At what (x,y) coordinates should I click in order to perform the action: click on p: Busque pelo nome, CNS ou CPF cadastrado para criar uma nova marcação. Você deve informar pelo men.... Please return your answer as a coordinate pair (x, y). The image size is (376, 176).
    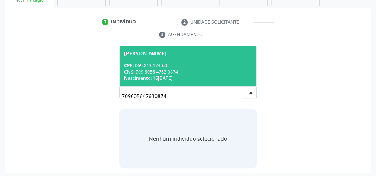
    Looking at the image, I should click on (188, 58).